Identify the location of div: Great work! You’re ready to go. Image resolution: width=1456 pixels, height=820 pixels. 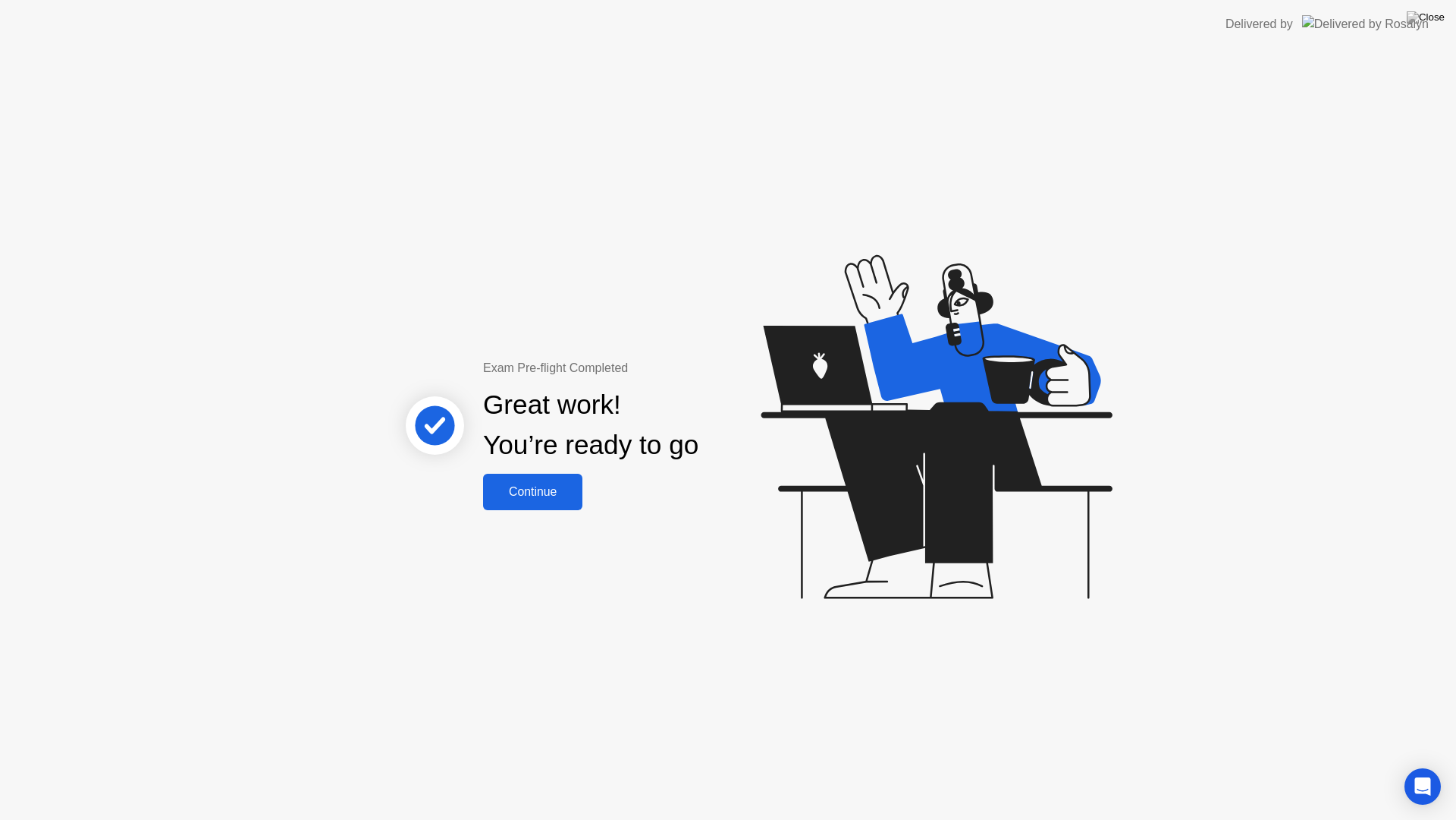
(591, 425).